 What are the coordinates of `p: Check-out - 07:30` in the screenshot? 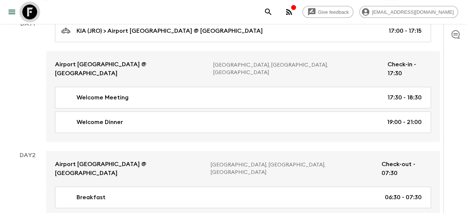 It's located at (406, 168).